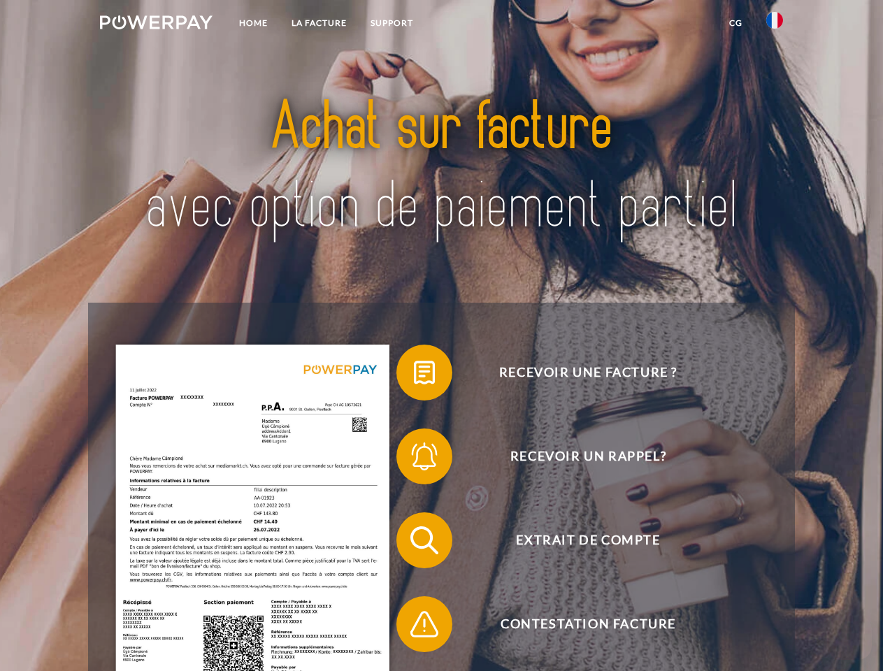  I want to click on a: Recevoir un rappel?, so click(578, 456).